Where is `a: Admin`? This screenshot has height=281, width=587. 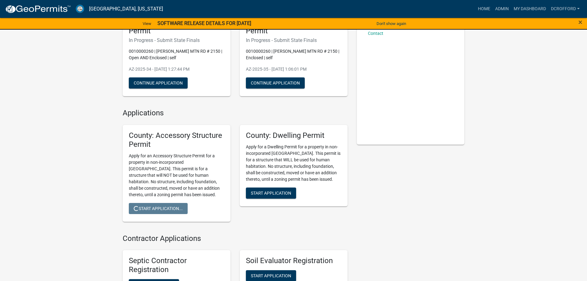
a: Admin is located at coordinates (502, 9).